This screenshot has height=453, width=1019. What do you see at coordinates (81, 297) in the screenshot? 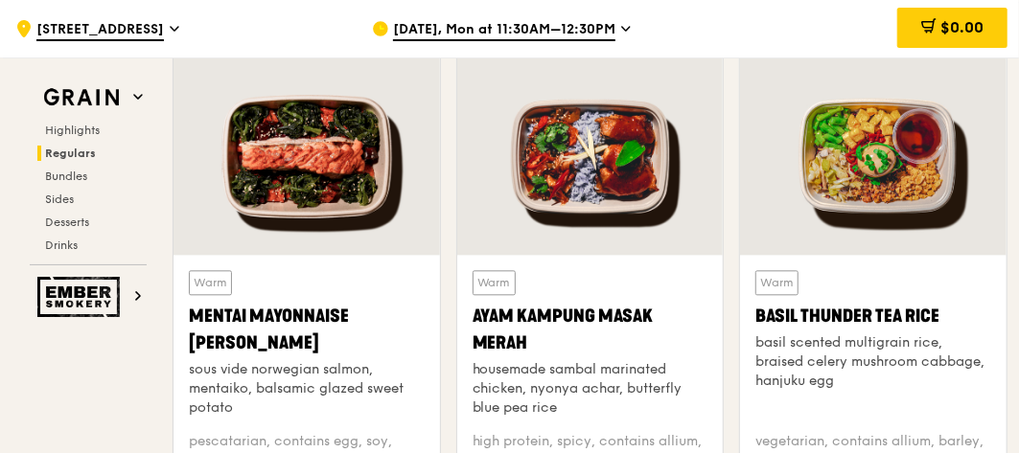
I see `img: Ember Smokery web logo` at bounding box center [81, 297].